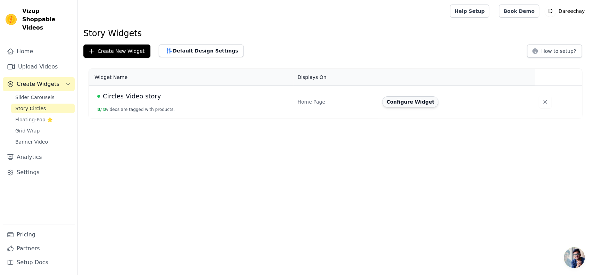 The height and width of the screenshot is (275, 593). What do you see at coordinates (38, 84) in the screenshot?
I see `span: Create Widgets` at bounding box center [38, 84].